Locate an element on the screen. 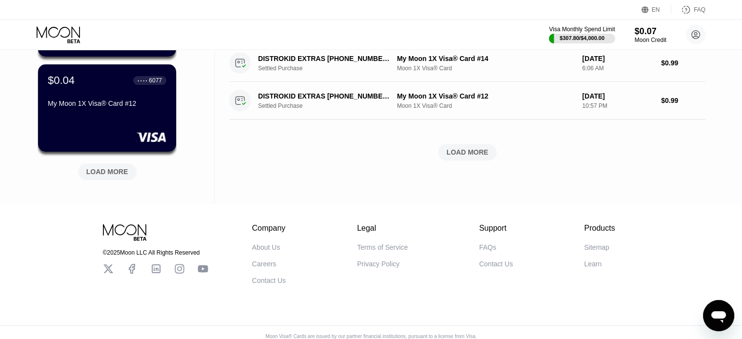 The height and width of the screenshot is (339, 742). div: Visa Monthly Spend Limit is located at coordinates (582, 29).